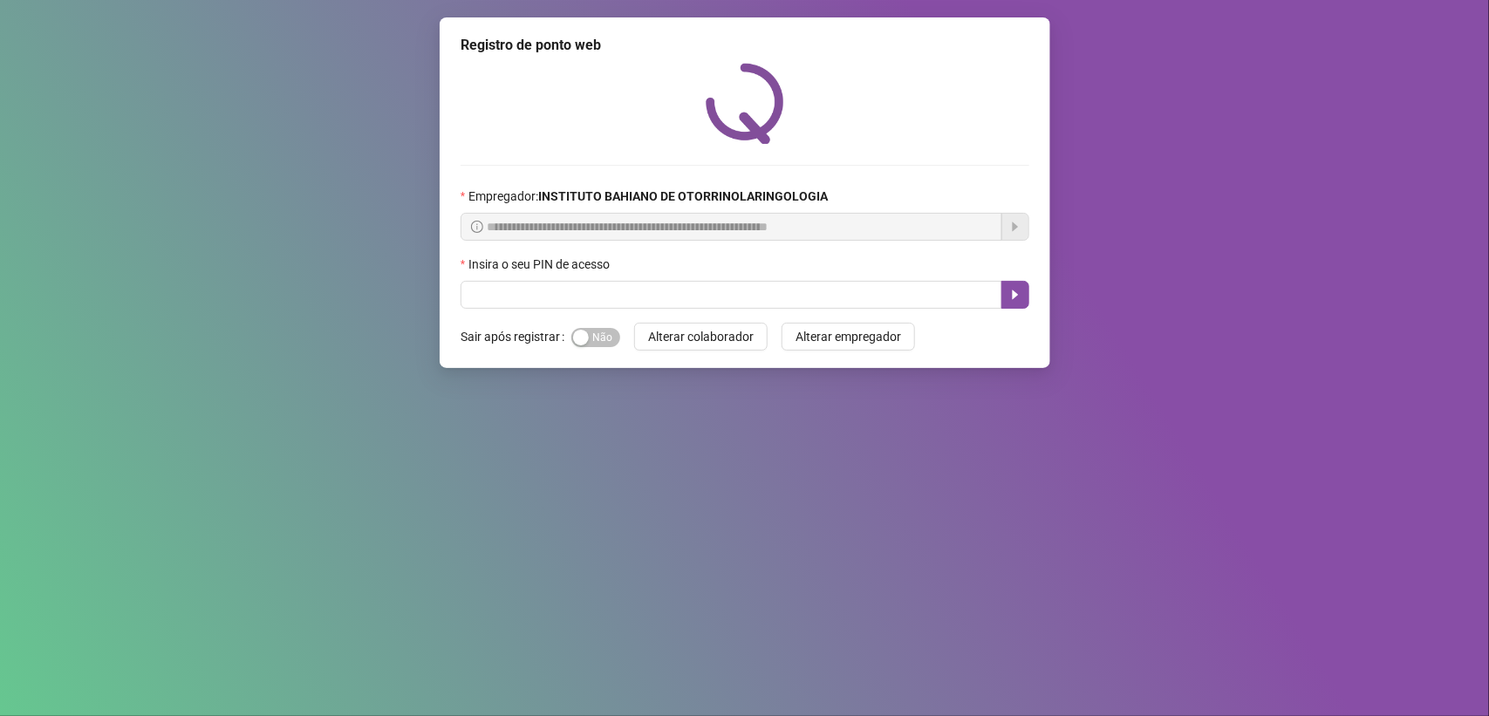 This screenshot has width=1489, height=716. Describe the element at coordinates (745, 103) in the screenshot. I see `img: QRPoint` at that location.